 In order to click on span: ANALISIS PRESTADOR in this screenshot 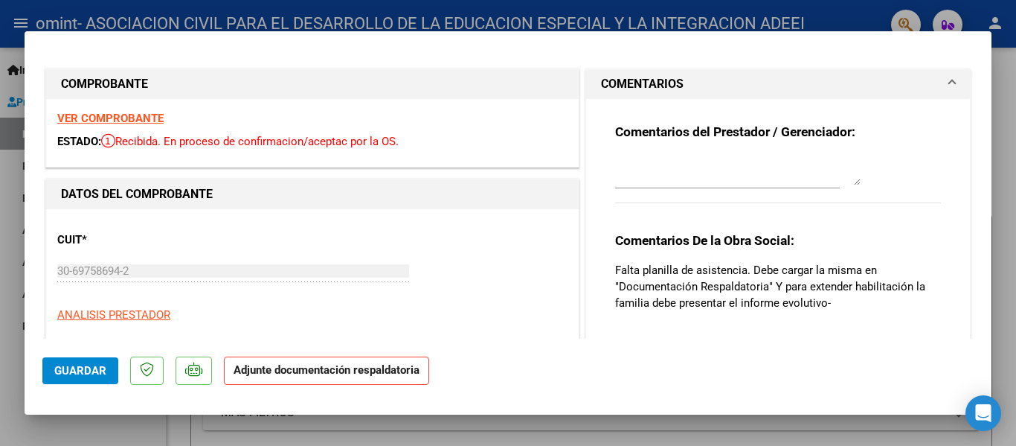, I will do `click(114, 315)`.